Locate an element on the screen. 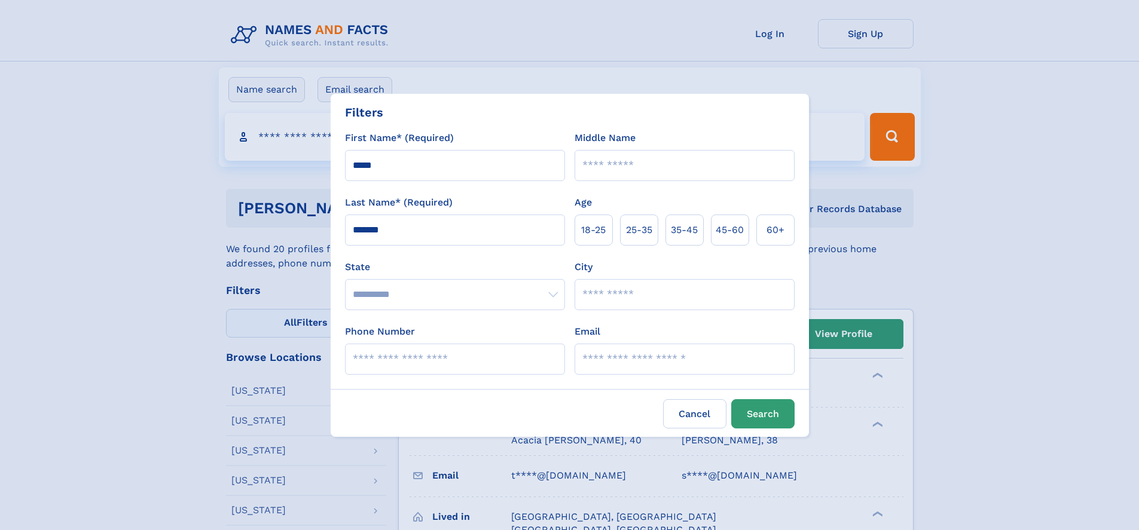 This screenshot has width=1139, height=530. label: Email is located at coordinates (587, 332).